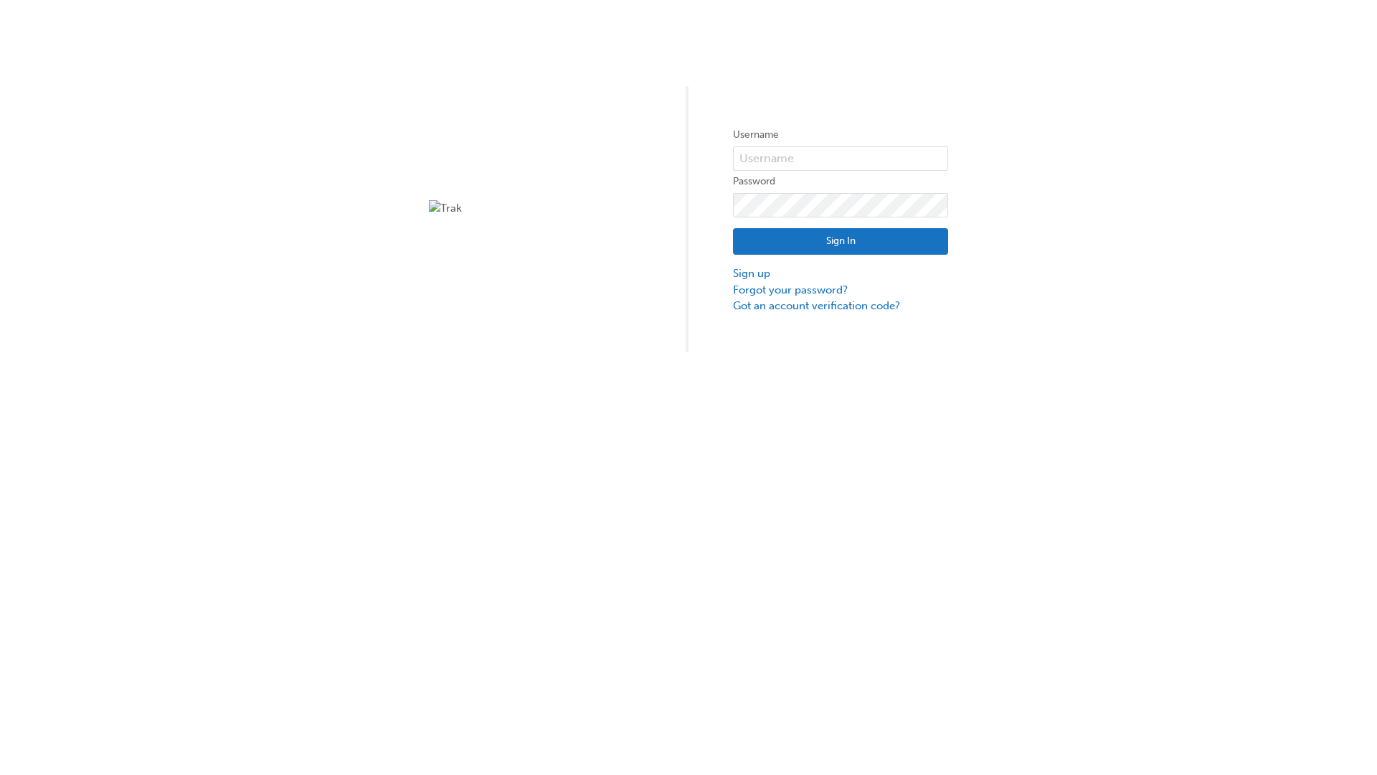 This screenshot has height=775, width=1377. Describe the element at coordinates (841, 273) in the screenshot. I see `a: Sign up` at that location.